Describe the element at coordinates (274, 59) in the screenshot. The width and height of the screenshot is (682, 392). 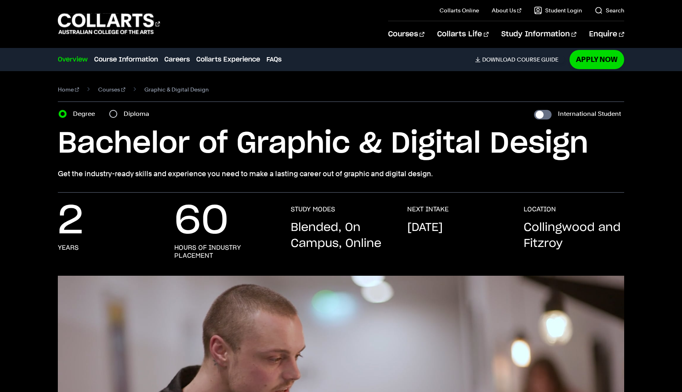
I see `a: FAQs` at that location.